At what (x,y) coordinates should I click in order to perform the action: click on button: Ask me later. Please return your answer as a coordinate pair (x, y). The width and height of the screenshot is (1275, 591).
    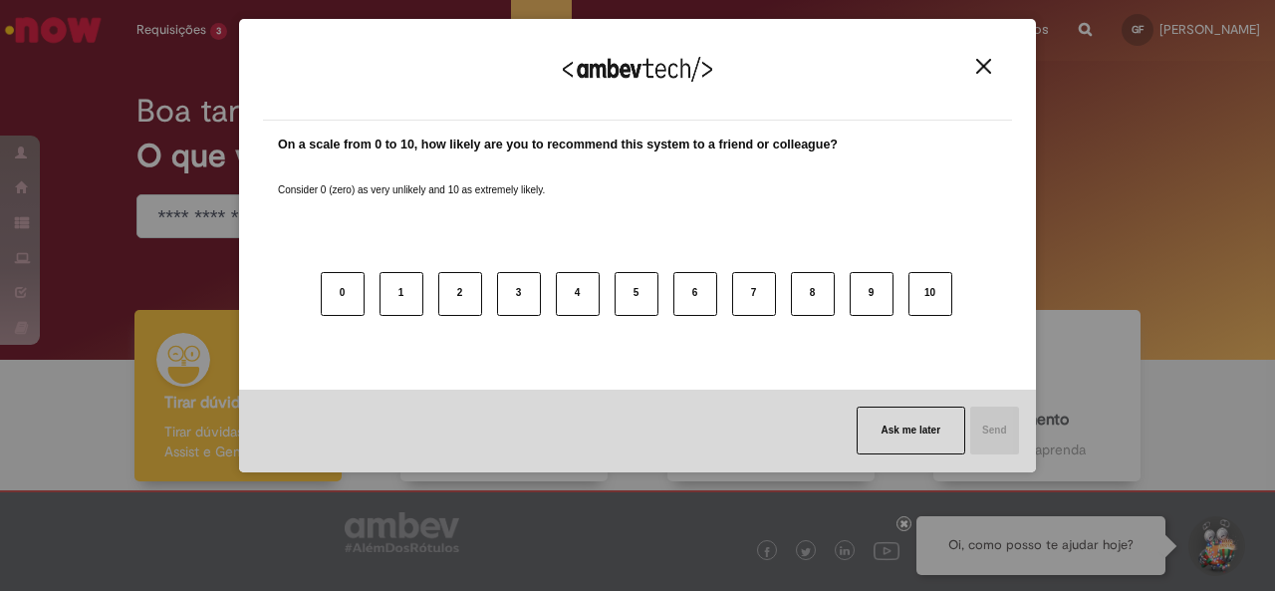
    Looking at the image, I should click on (910, 430).